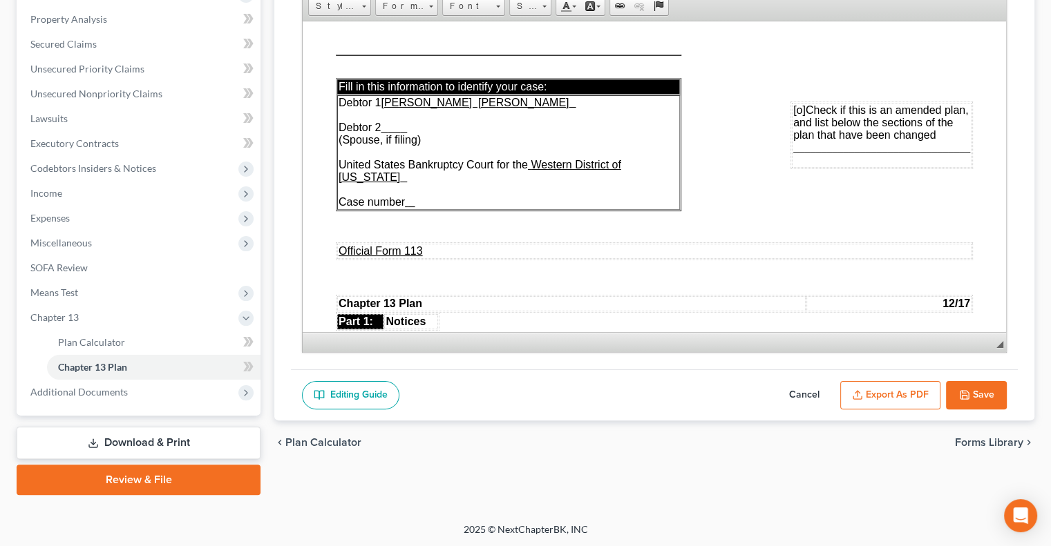 This screenshot has width=1051, height=546. What do you see at coordinates (78, 229) in the screenshot?
I see `u: Official Form 113` at bounding box center [78, 229].